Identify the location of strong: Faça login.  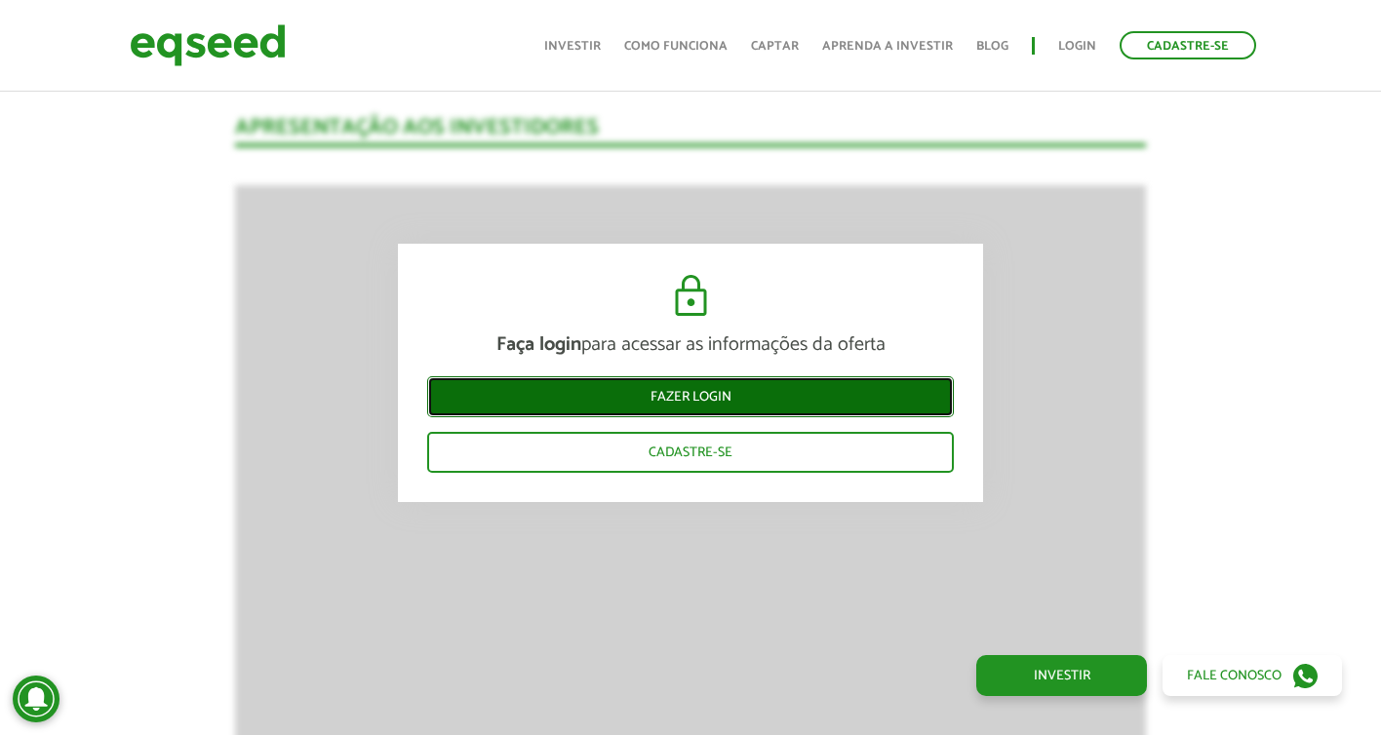
(538, 344).